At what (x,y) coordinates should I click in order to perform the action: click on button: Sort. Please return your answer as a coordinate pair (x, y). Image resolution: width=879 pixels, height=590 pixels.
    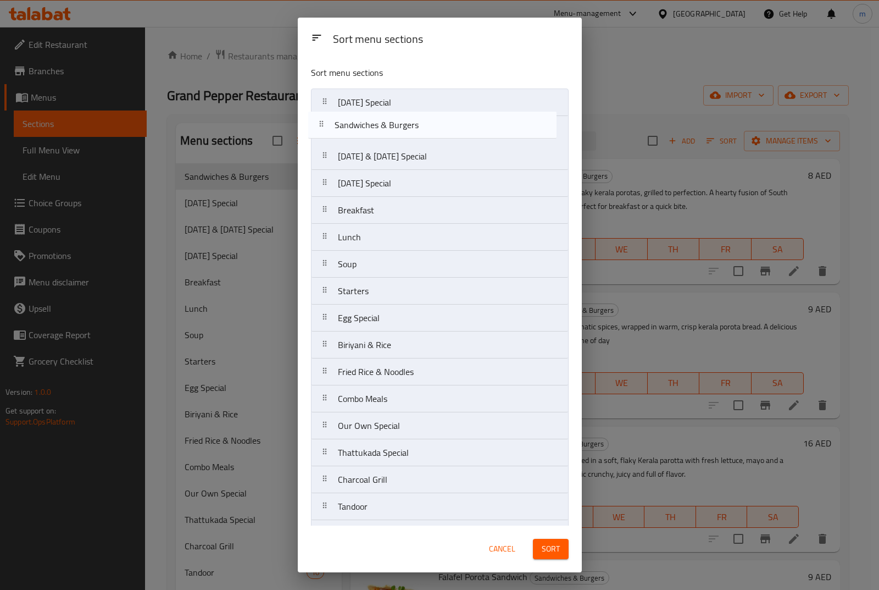
    Looking at the image, I should click on (551, 548).